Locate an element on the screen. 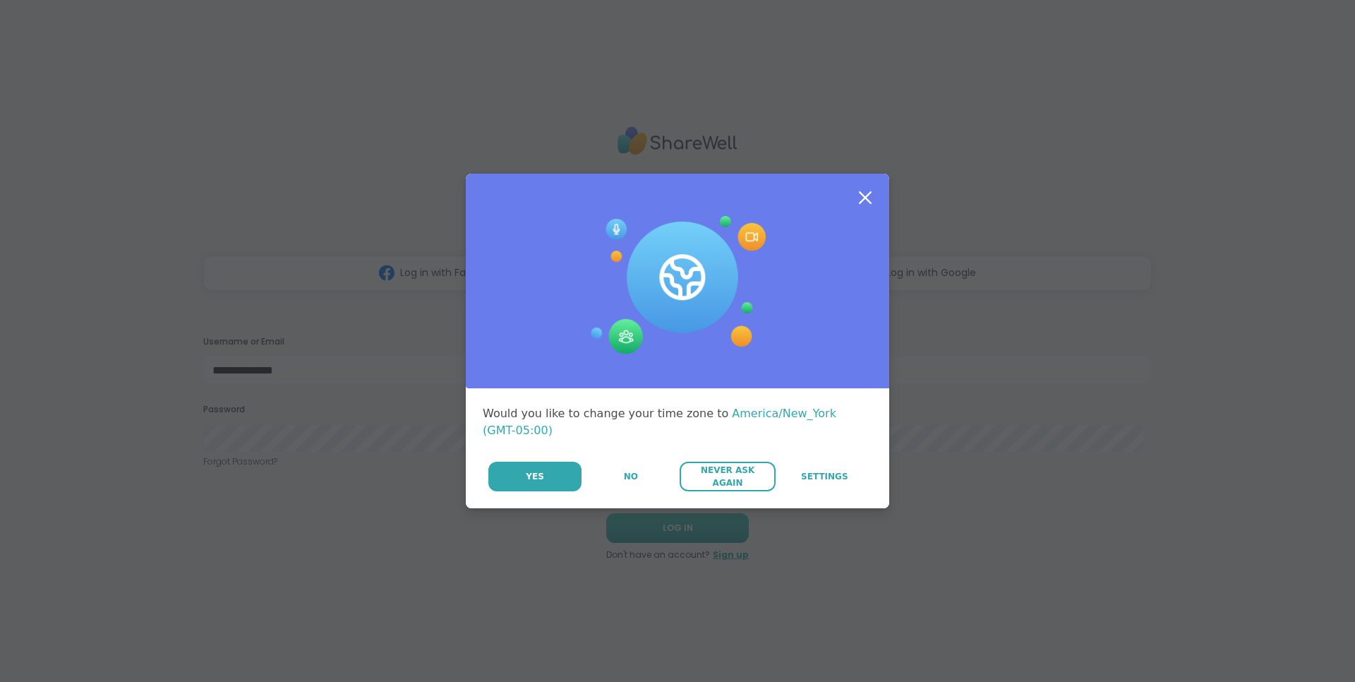 The height and width of the screenshot is (682, 1355). span: America/New_York (GMT-05:00) is located at coordinates (659, 421).